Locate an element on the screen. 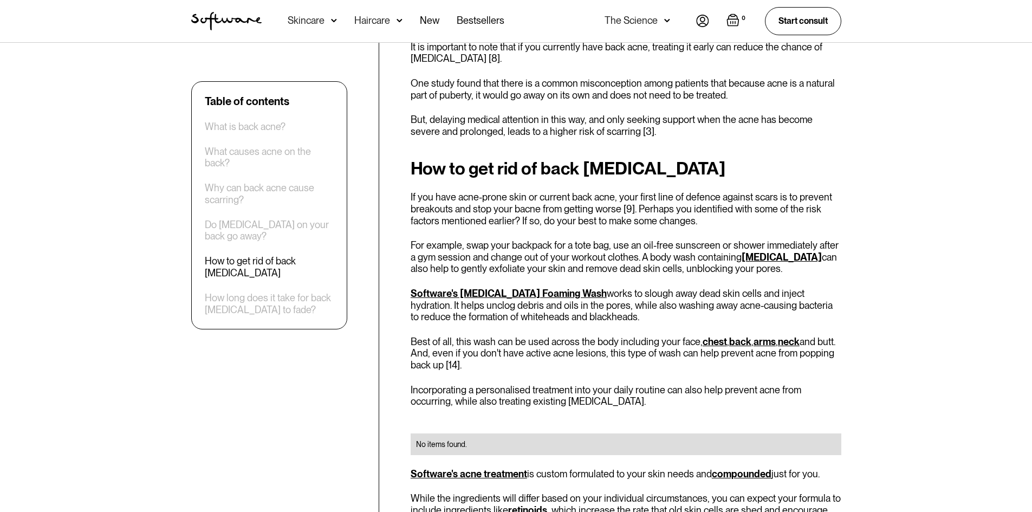 The width and height of the screenshot is (1032, 512). a: back is located at coordinates (740, 341).